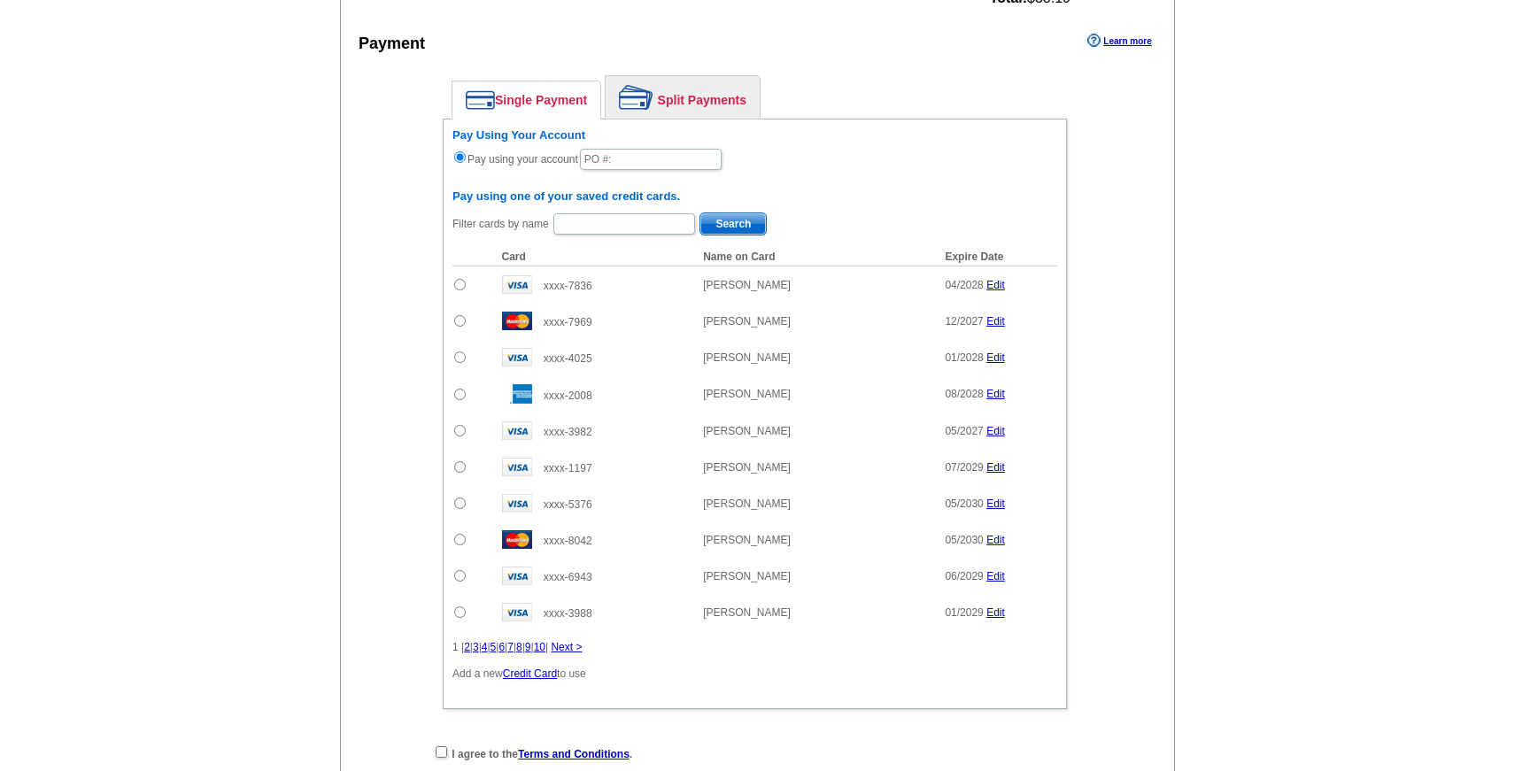  What do you see at coordinates (529, 674) in the screenshot?
I see `a: Credit Card` at bounding box center [529, 674].